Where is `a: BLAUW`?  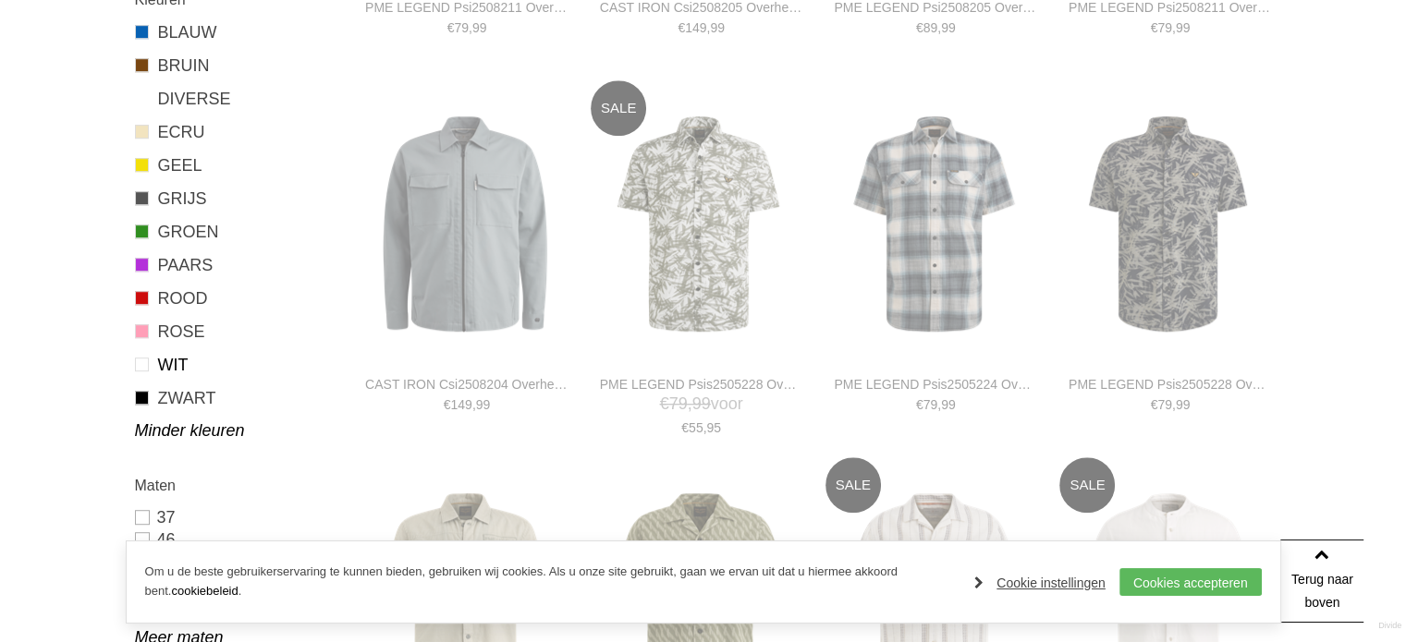
a: BLAUW is located at coordinates (234, 32).